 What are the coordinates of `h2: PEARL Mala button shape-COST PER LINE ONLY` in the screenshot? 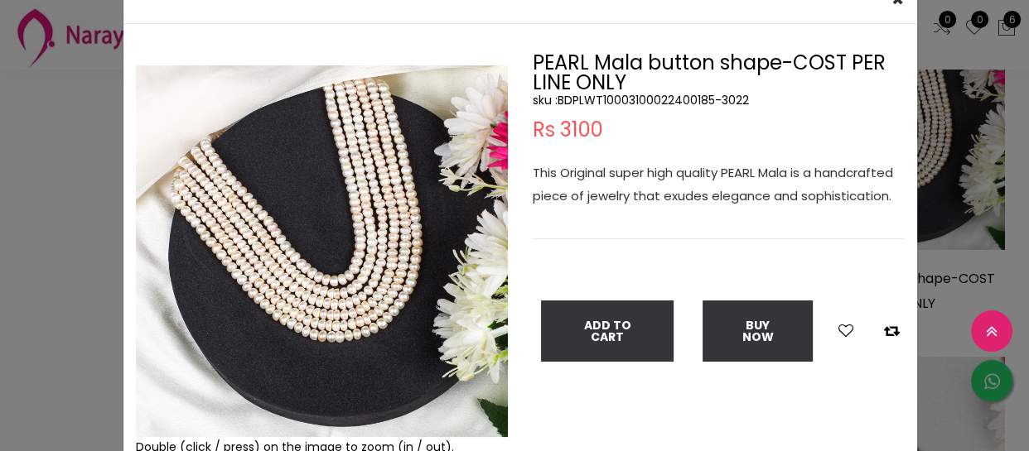 It's located at (718, 73).